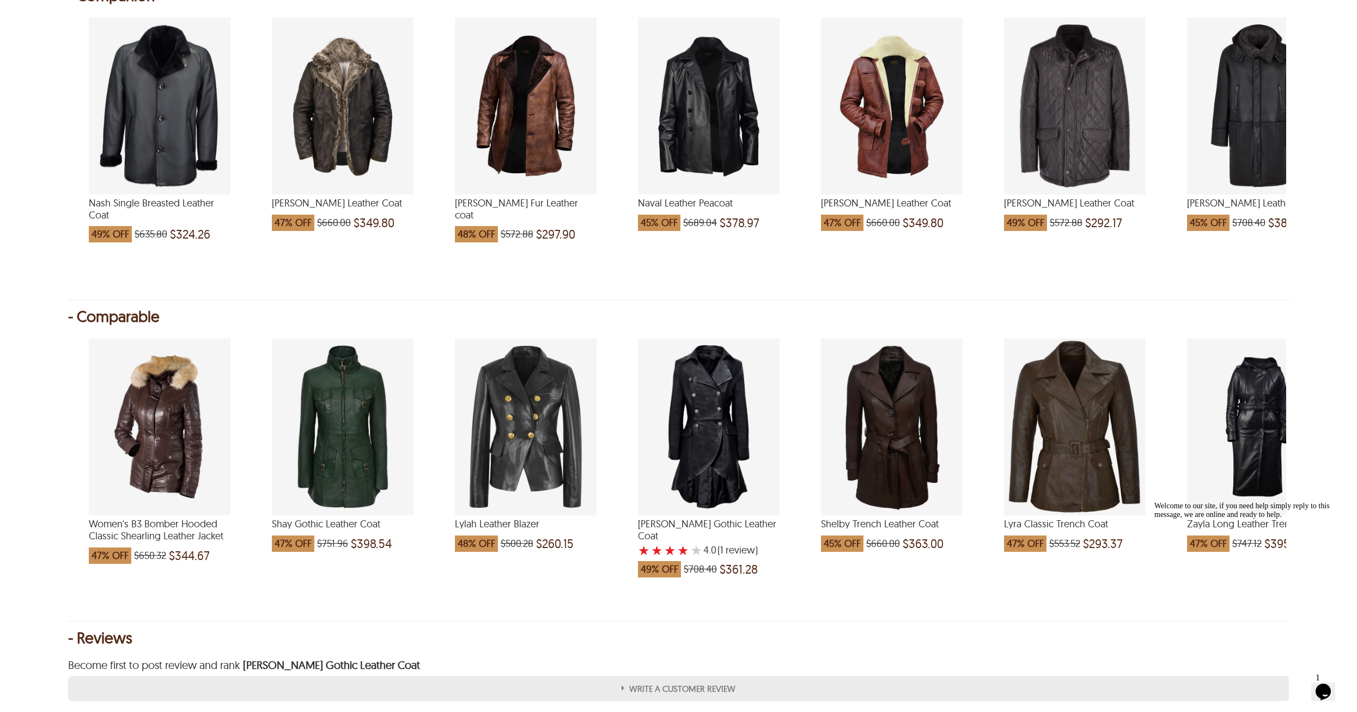 The image size is (1357, 712). I want to click on label: 5 rating, so click(696, 550).